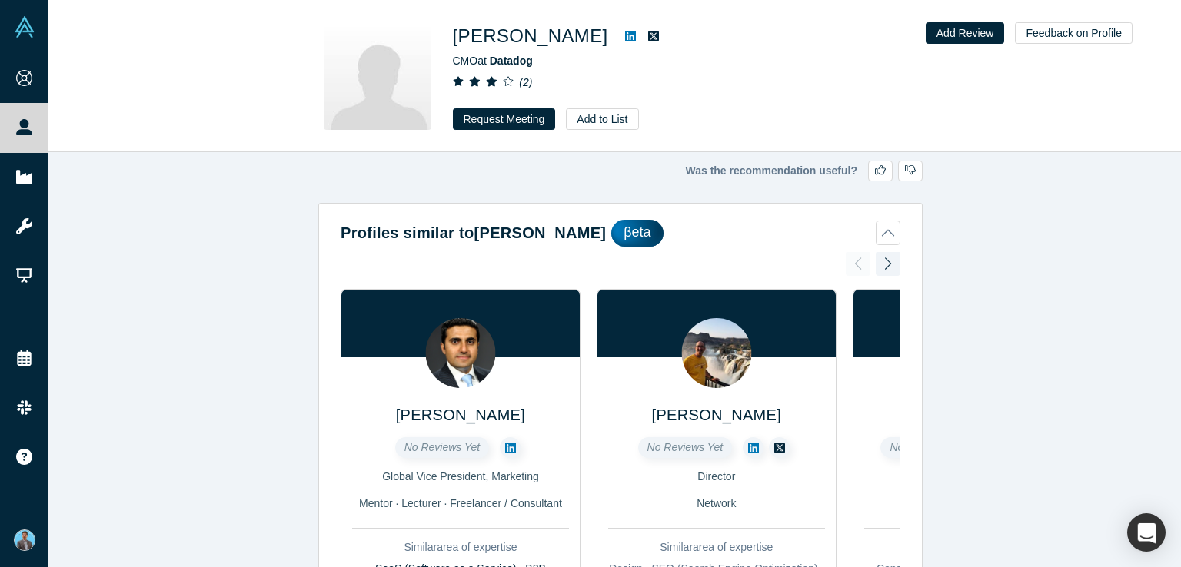 This screenshot has width=1181, height=567. I want to click on div: βeta, so click(636, 233).